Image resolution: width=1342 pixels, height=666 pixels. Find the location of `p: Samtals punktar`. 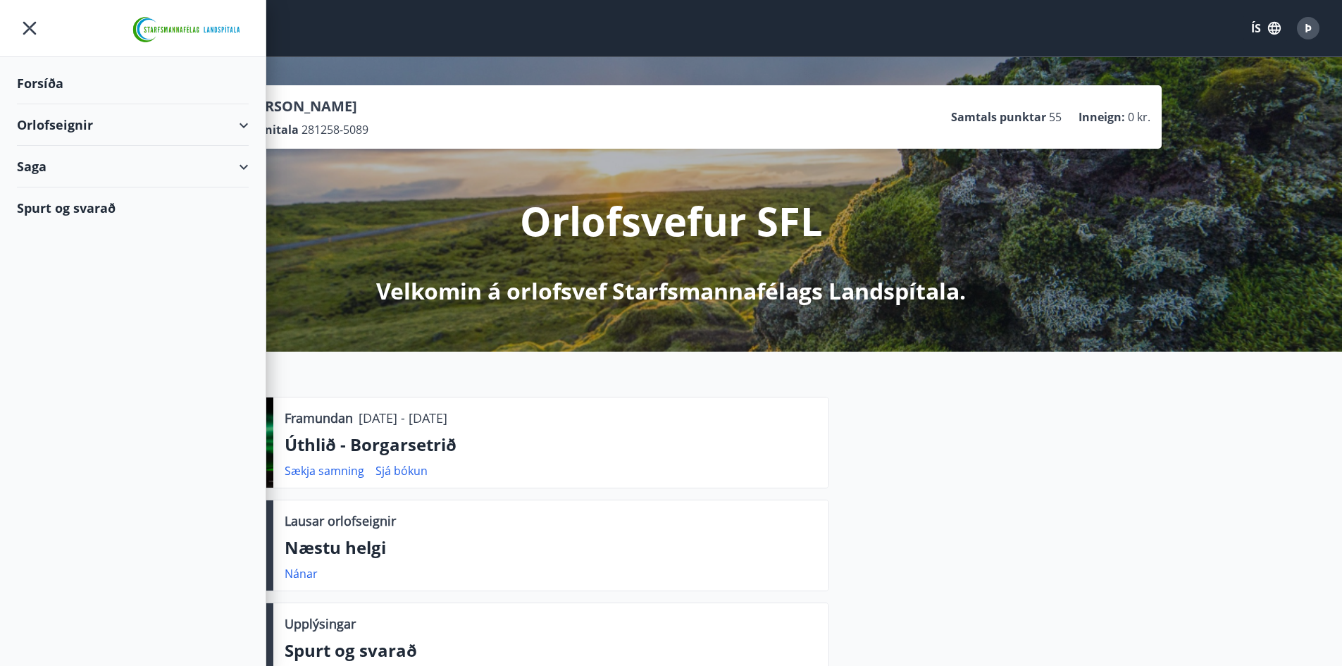

p: Samtals punktar is located at coordinates (998, 117).